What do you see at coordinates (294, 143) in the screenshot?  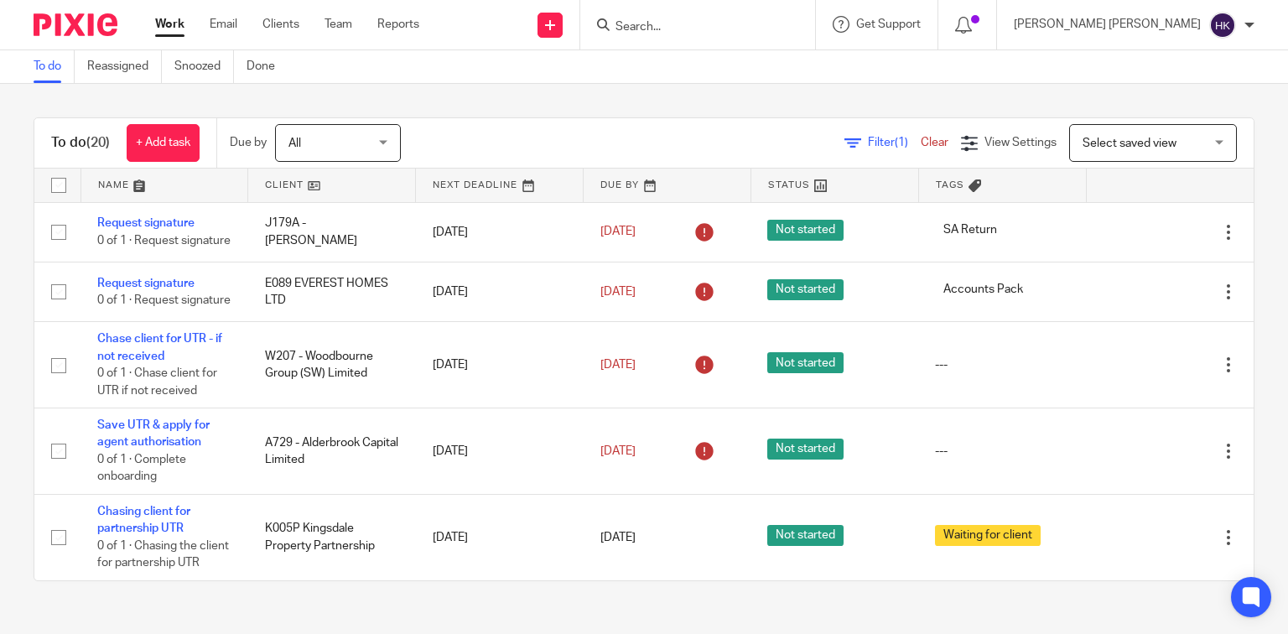 I see `span: All` at bounding box center [294, 143].